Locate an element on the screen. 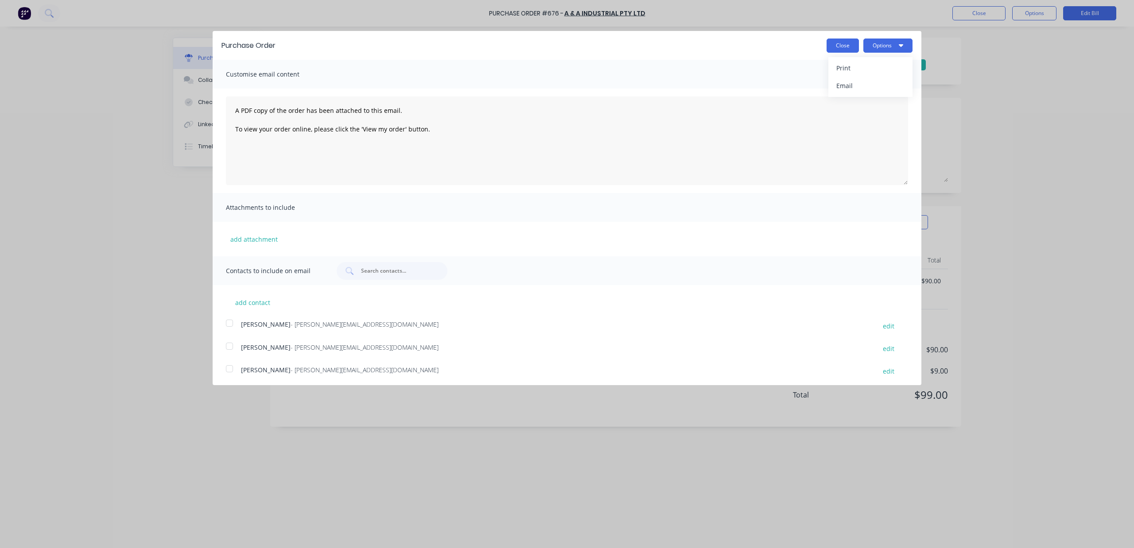 The width and height of the screenshot is (1134, 548). input: Search contacts... is located at coordinates (397, 271).